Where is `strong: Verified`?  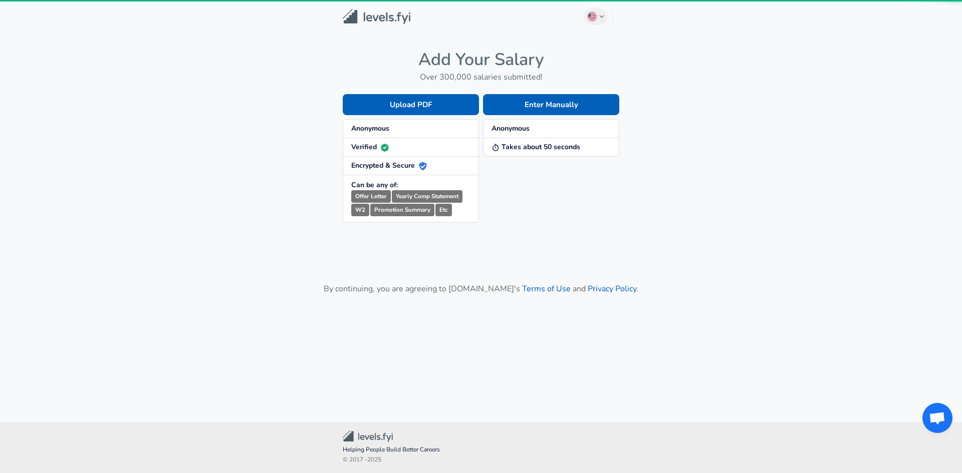
strong: Verified is located at coordinates (370, 147).